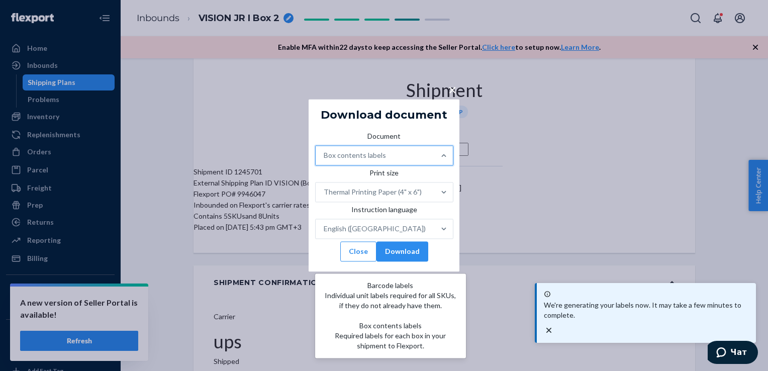 The height and width of the screenshot is (371, 768). Describe the element at coordinates (390, 341) in the screenshot. I see `div: Required labels for each box in your shipment to Flexport.` at that location.